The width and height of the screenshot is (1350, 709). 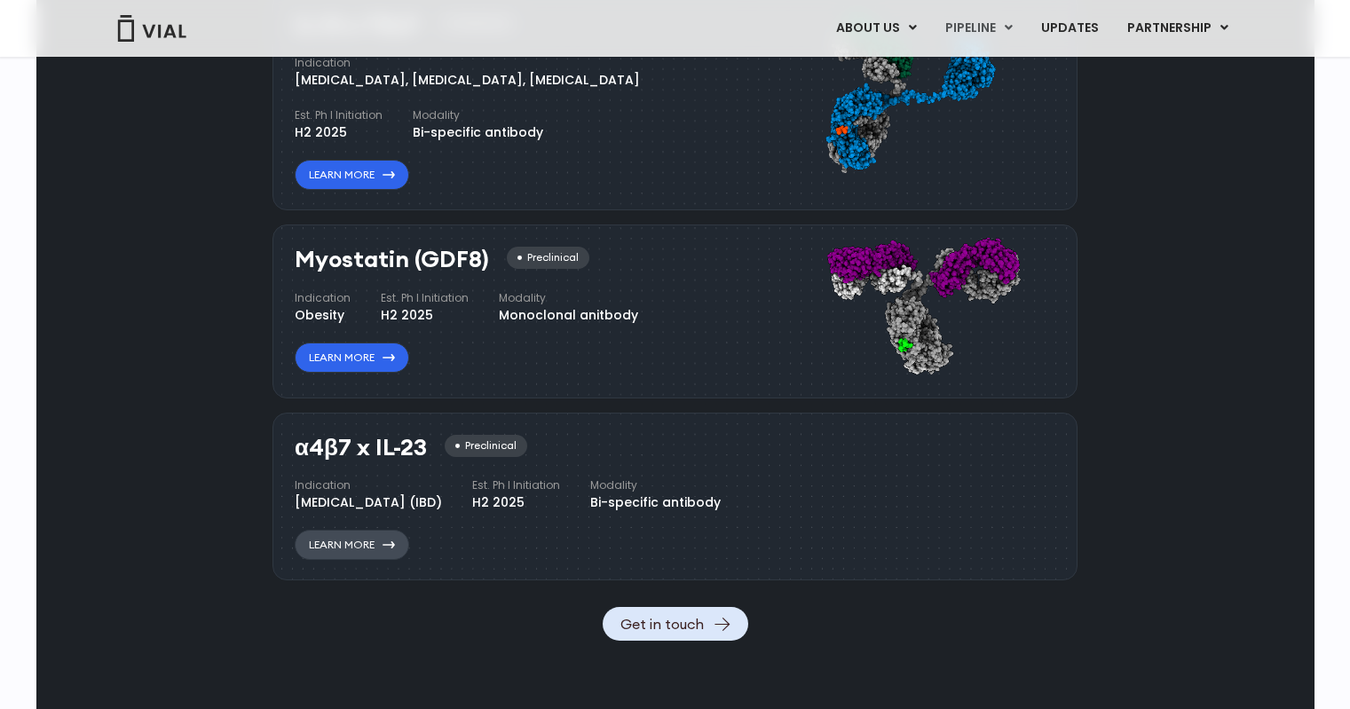 What do you see at coordinates (675, 624) in the screenshot?
I see `a: Get in touch` at bounding box center [675, 624].